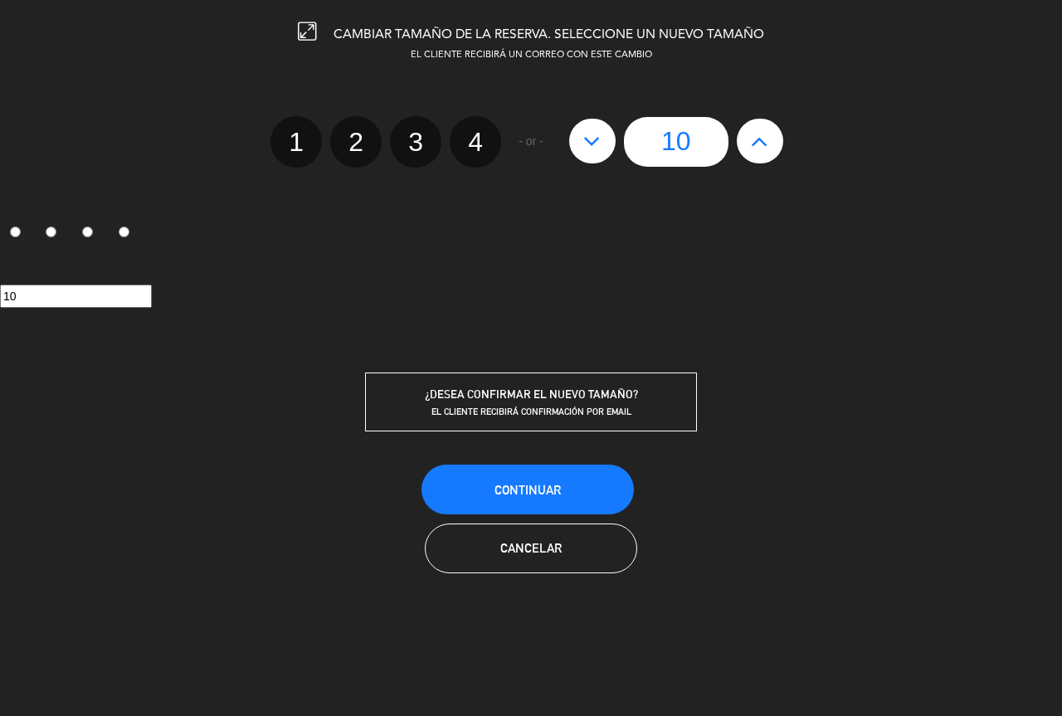 The height and width of the screenshot is (716, 1062). What do you see at coordinates (87, 231) in the screenshot?
I see `input: 3` at bounding box center [87, 231].